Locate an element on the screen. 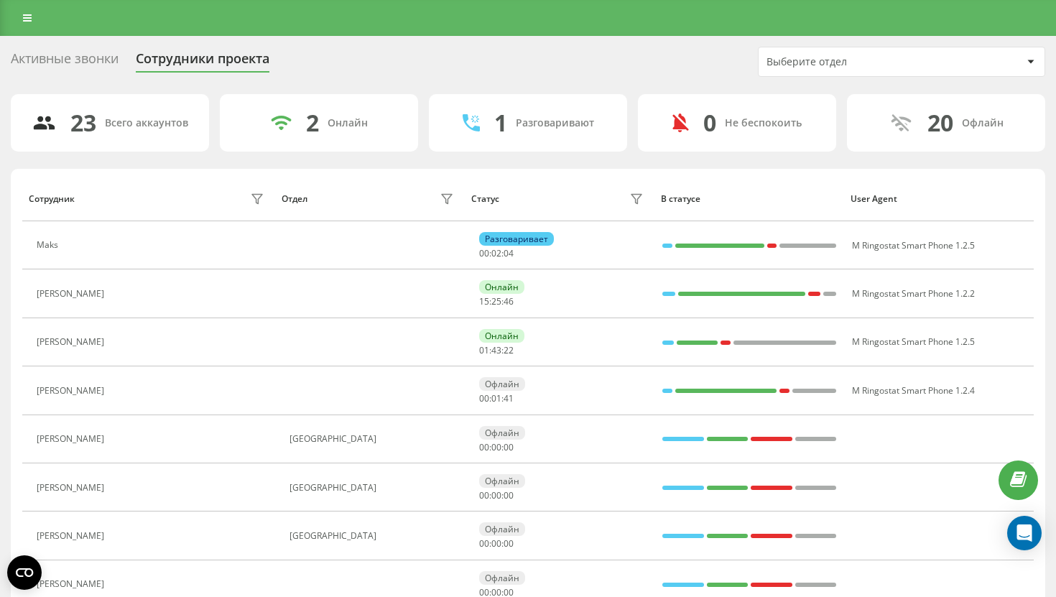 Image resolution: width=1056 pixels, height=597 pixels. div: 23 is located at coordinates (83, 123).